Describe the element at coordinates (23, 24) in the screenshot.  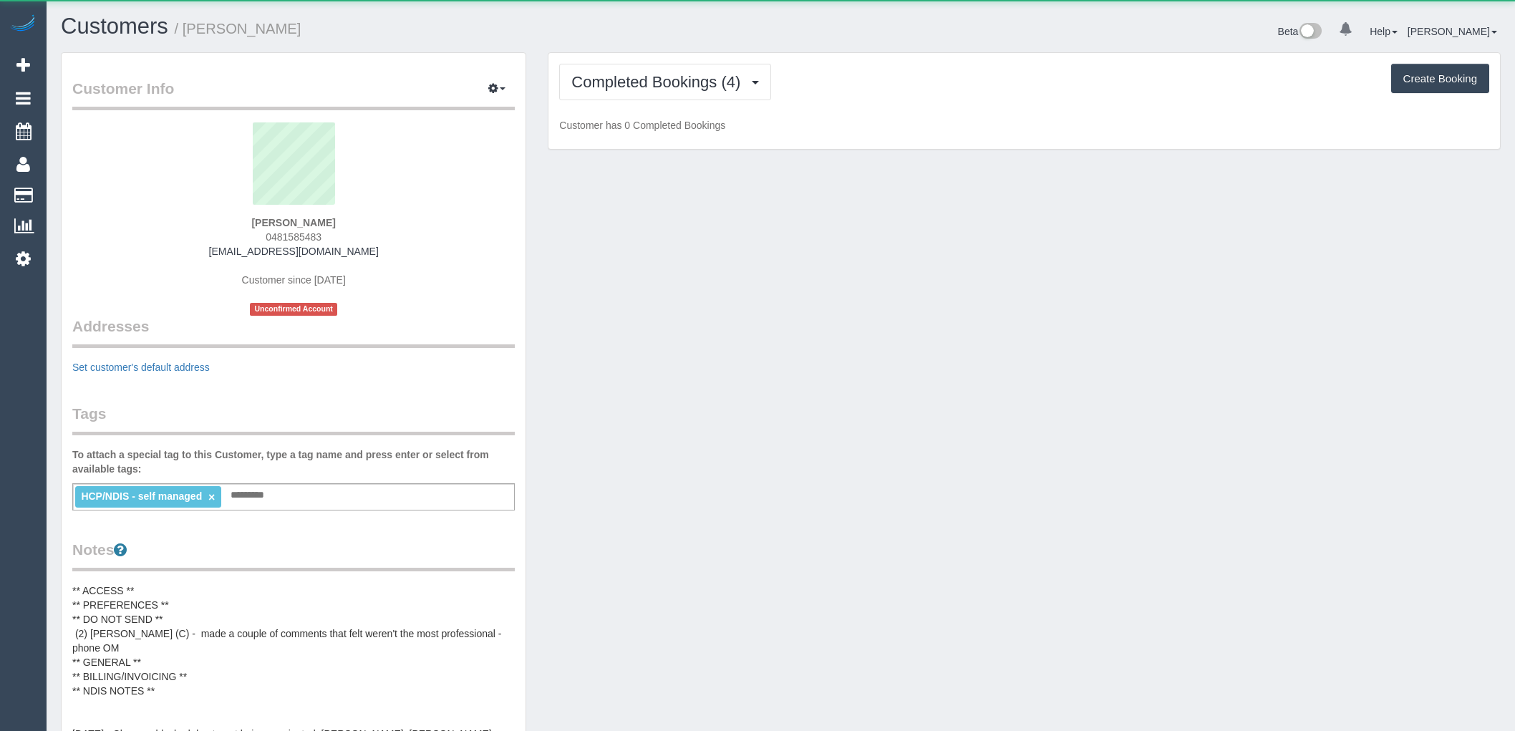
I see `a: Automaid Logo` at that location.